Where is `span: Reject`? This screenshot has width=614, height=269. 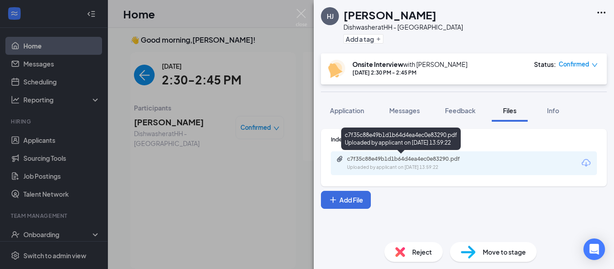 span: Reject is located at coordinates (422, 252).